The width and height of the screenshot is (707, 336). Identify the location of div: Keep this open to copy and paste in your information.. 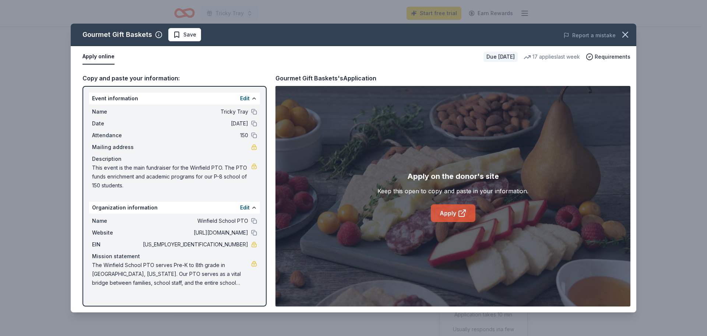
(453, 191).